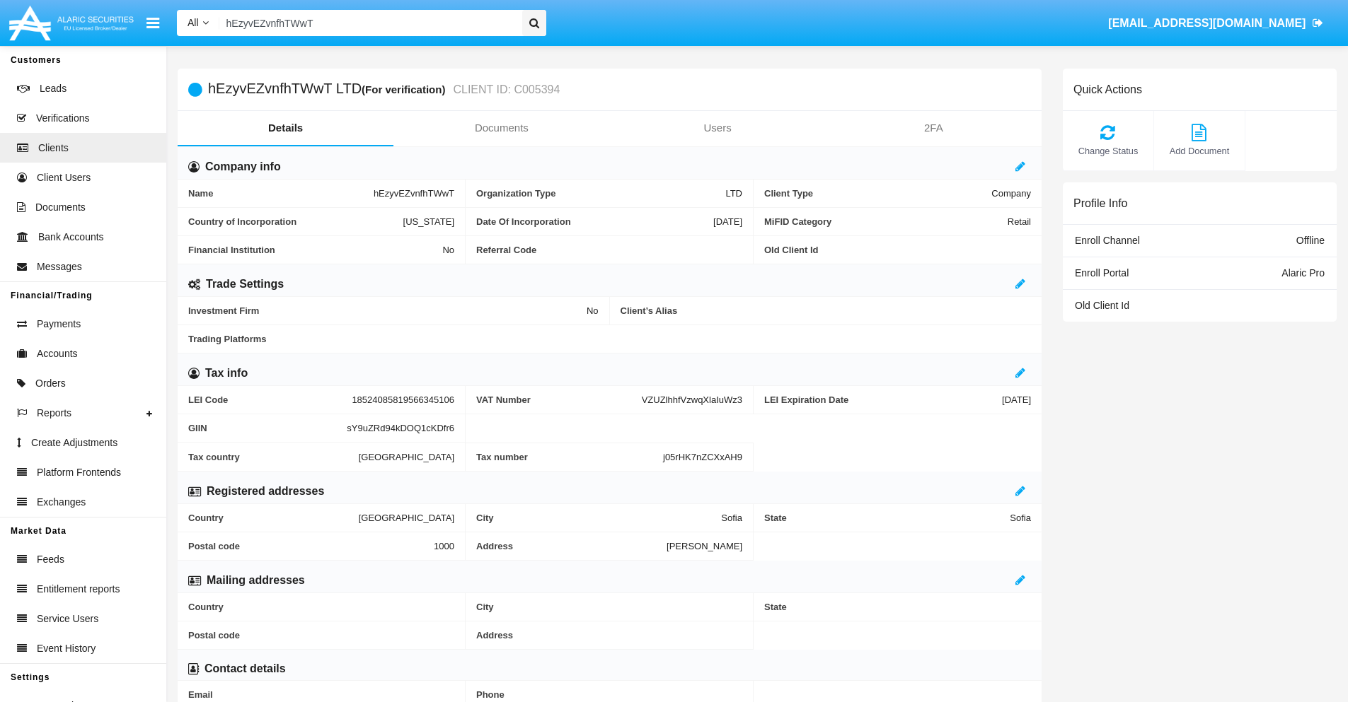  I want to click on span: Client Users, so click(64, 178).